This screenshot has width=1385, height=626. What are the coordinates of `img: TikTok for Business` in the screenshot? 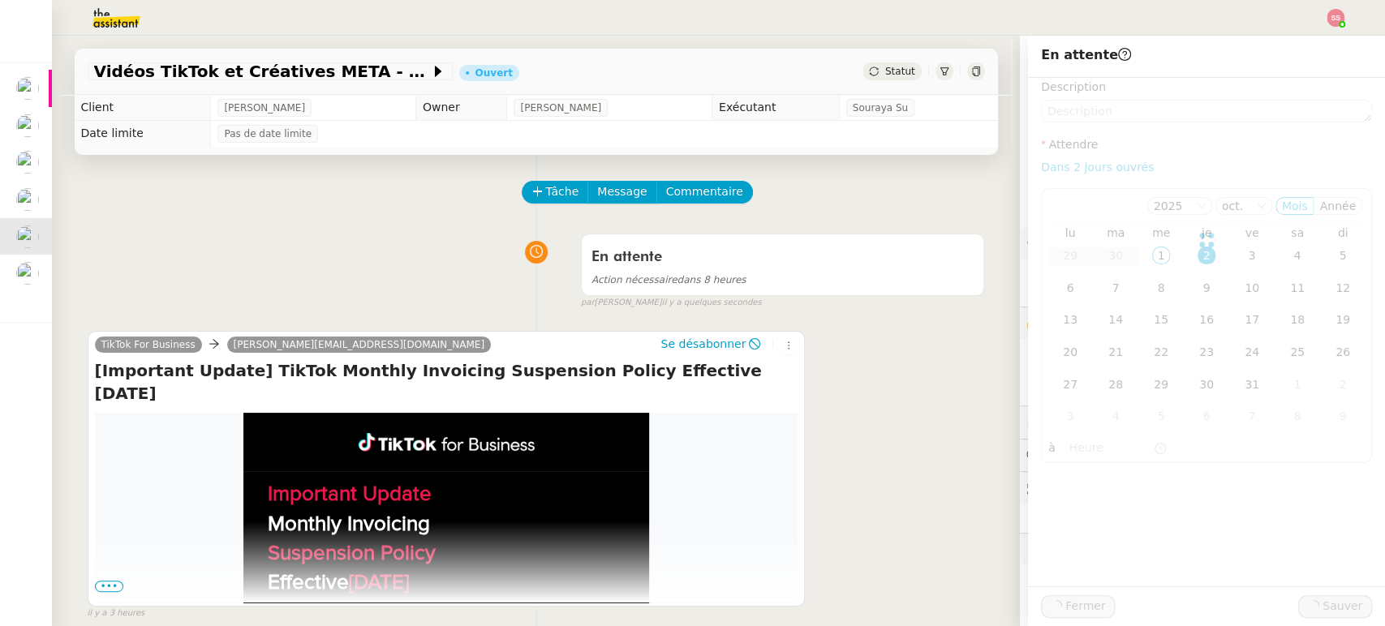 It's located at (446, 442).